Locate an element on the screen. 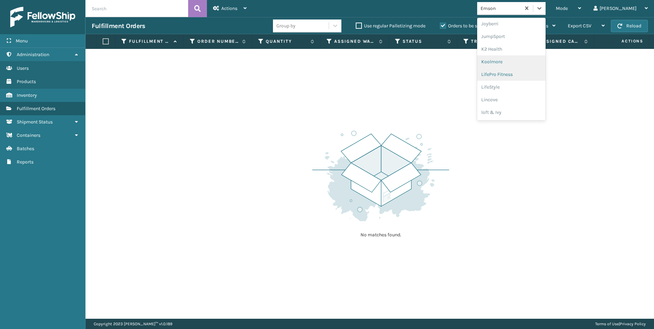  label: Fulfillment Order Id is located at coordinates (150, 41).